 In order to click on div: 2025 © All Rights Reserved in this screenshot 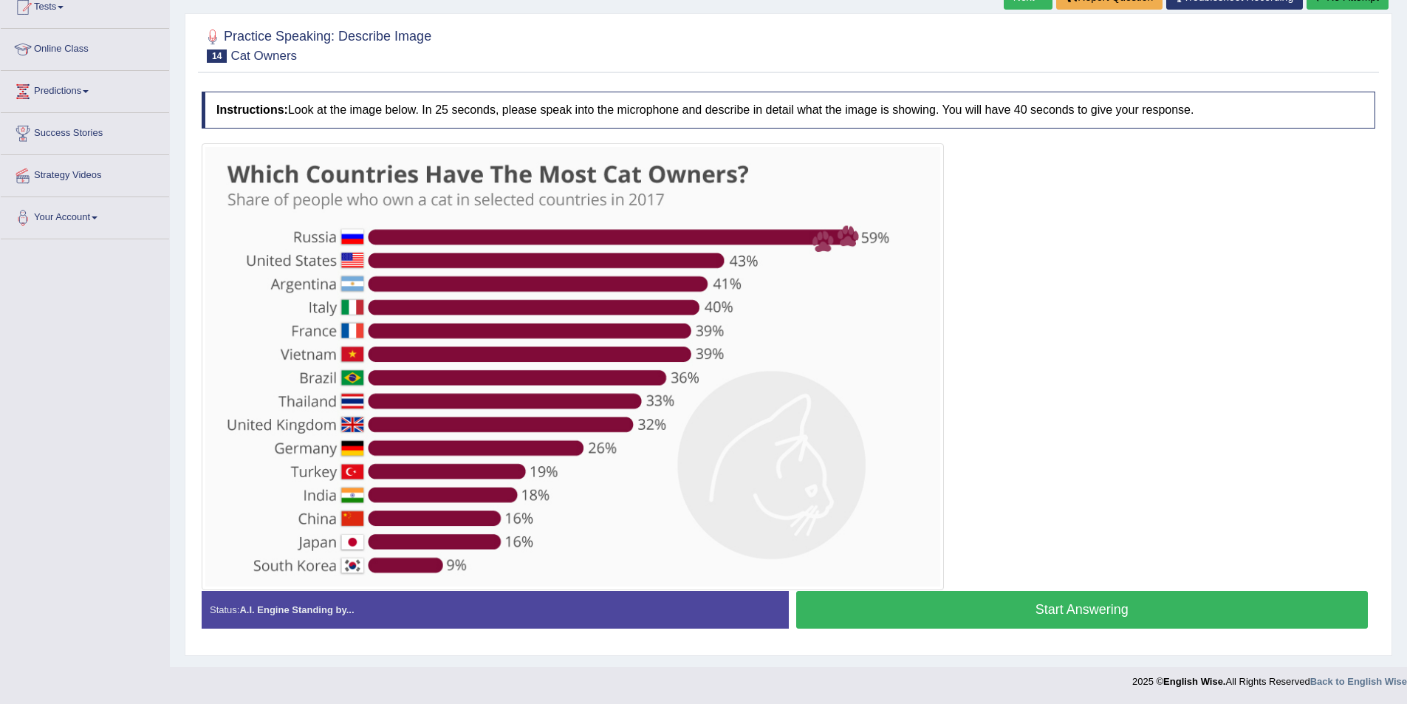, I will do `click(1269, 677)`.